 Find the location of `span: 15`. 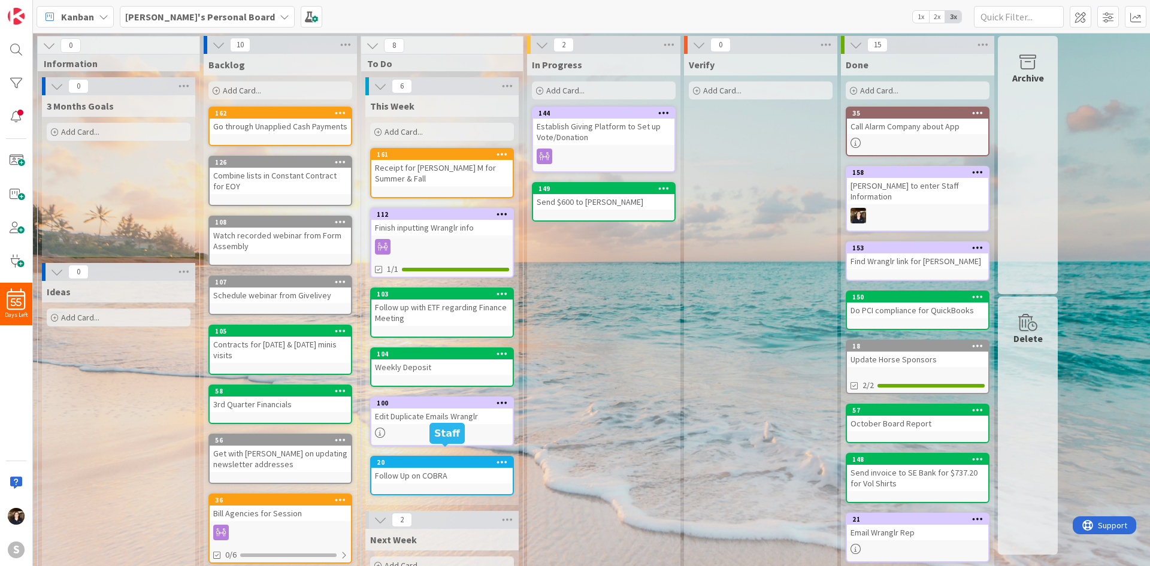

span: 15 is located at coordinates (878, 45).